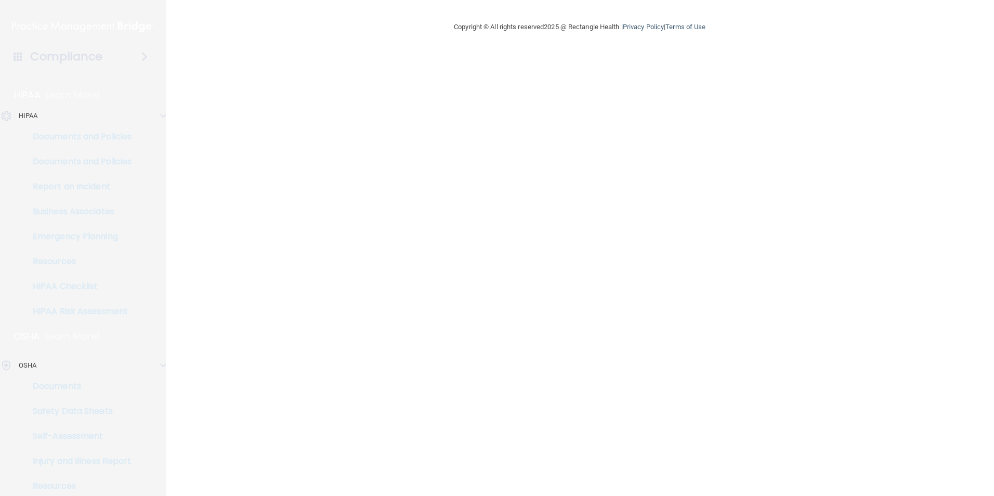 This screenshot has height=496, width=994. What do you see at coordinates (77, 386) in the screenshot?
I see `p: Documents` at bounding box center [77, 386].